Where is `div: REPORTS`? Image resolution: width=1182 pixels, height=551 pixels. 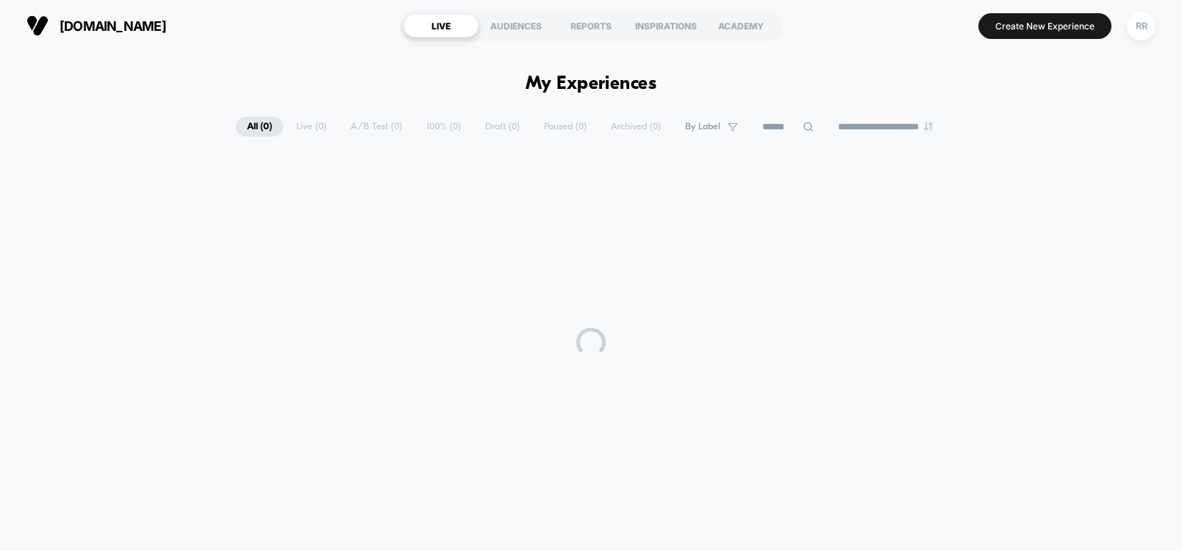
div: REPORTS is located at coordinates (591, 26).